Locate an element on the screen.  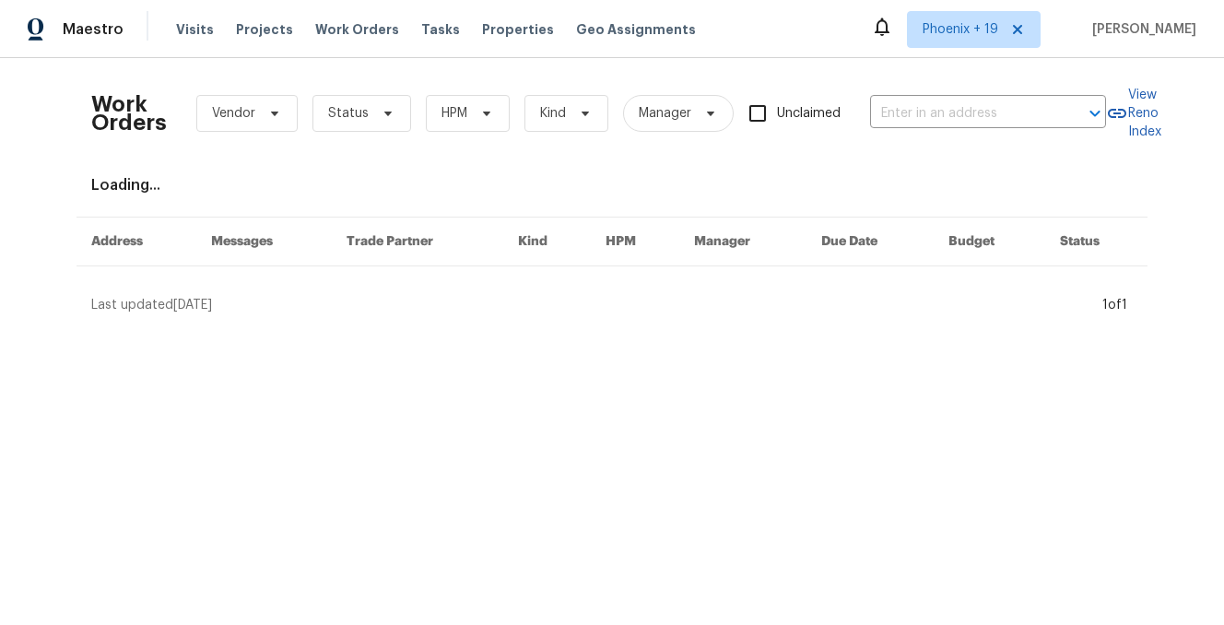
span: Work Orders is located at coordinates (357, 30).